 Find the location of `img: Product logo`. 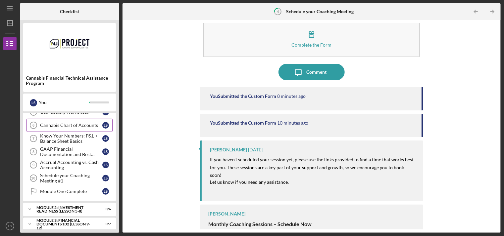

img: Product logo is located at coordinates (70, 46).